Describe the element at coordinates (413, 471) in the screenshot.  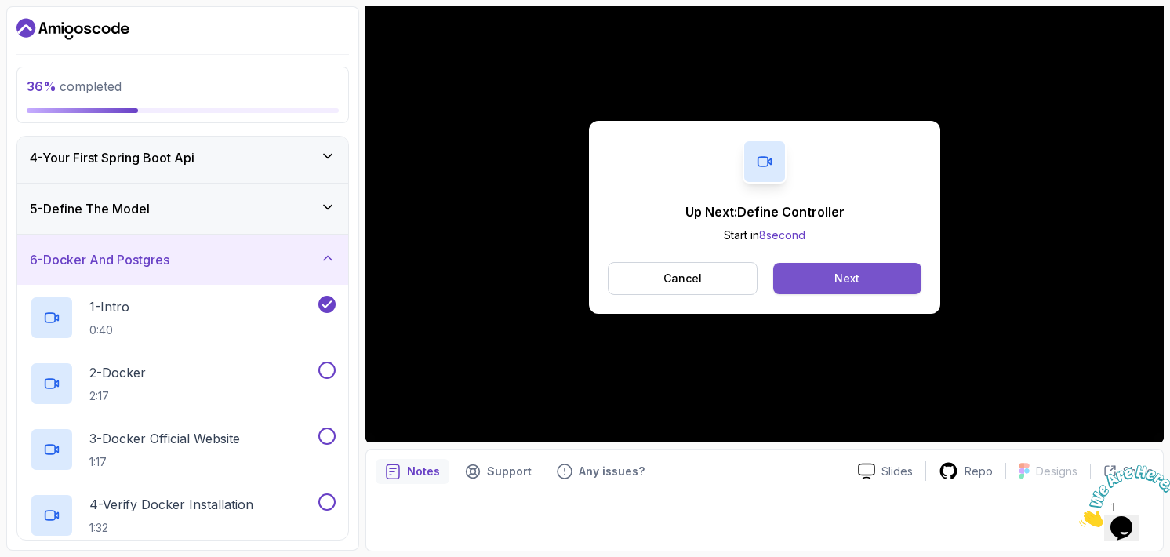
I see `button: notes button` at that location.